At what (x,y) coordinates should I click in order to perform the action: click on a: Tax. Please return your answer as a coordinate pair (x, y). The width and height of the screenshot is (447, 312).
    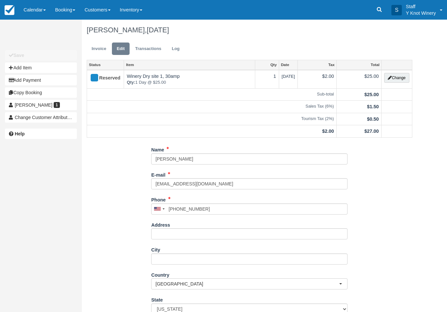
    Looking at the image, I should click on (317, 65).